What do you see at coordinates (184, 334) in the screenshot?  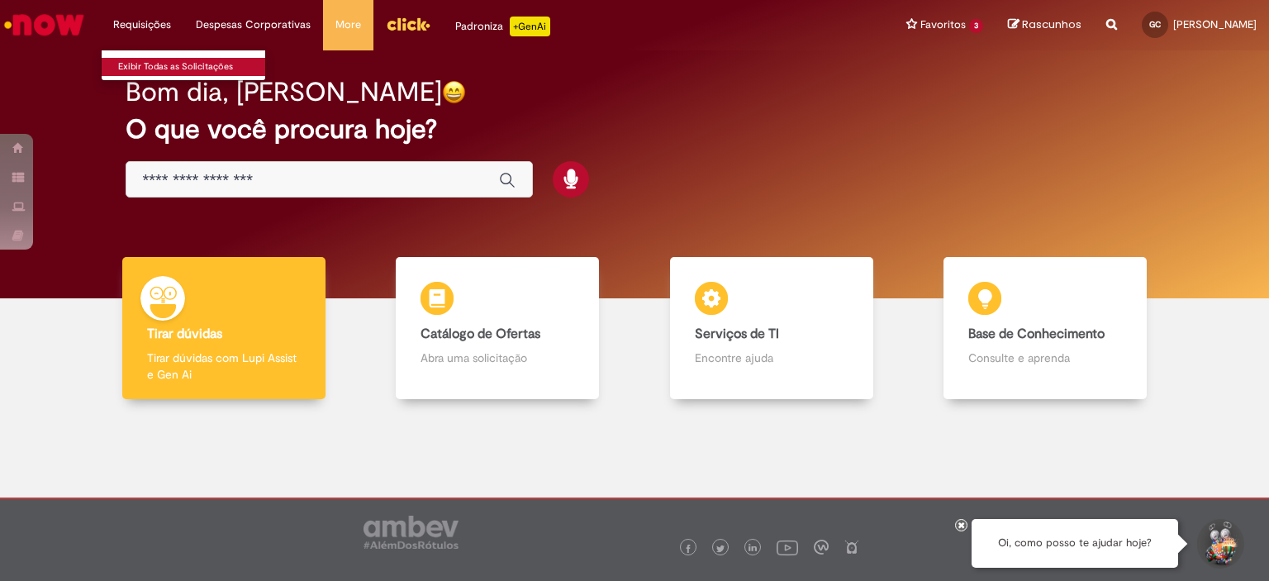 I see `b: Tirar dúvidas` at bounding box center [184, 334].